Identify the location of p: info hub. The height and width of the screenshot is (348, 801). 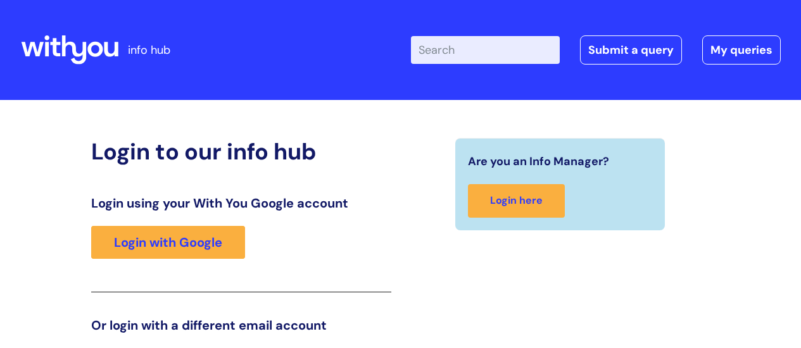
(149, 50).